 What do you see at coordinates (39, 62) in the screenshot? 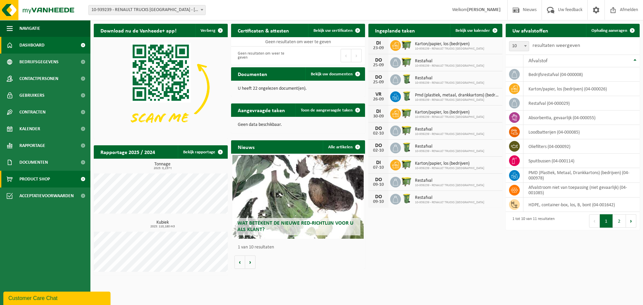
I see `span: Bedrijfsgegevens` at bounding box center [39, 62].